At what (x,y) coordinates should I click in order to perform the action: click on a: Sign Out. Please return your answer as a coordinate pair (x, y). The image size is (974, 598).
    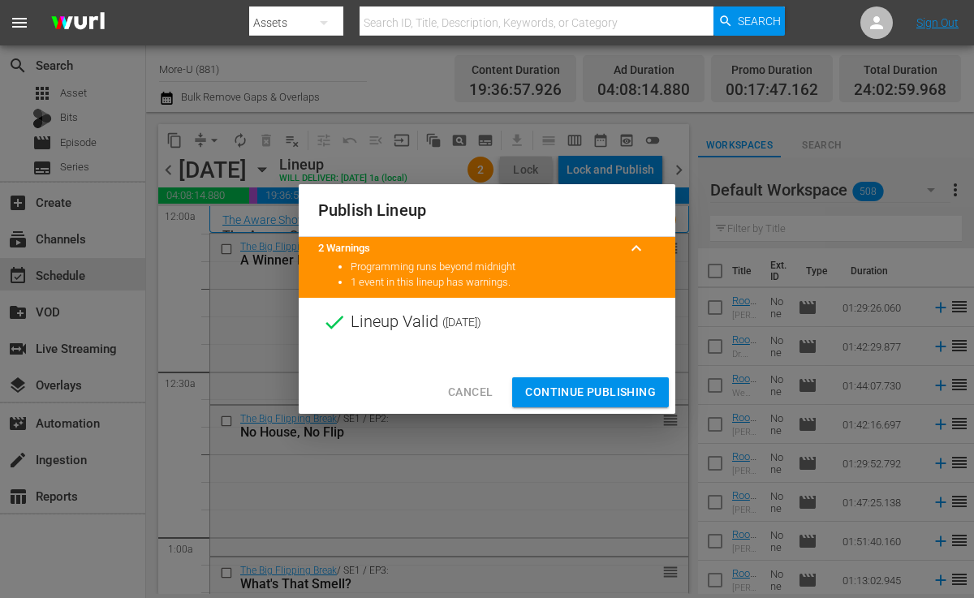
    Looking at the image, I should click on (938, 23).